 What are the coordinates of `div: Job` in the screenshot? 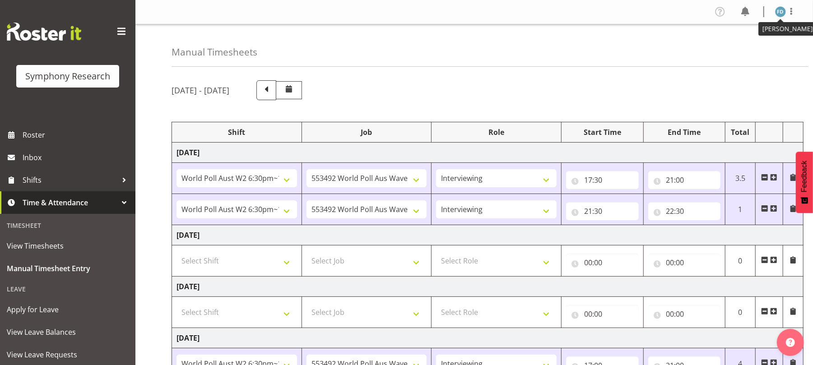 It's located at (367, 132).